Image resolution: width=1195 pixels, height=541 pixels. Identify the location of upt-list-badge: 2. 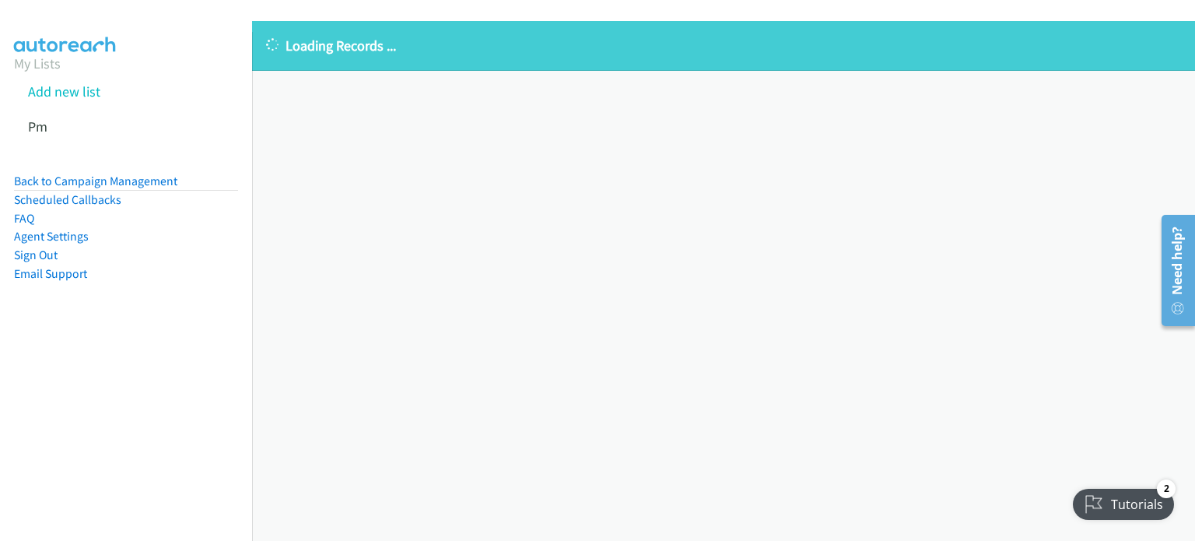
(103, 16).